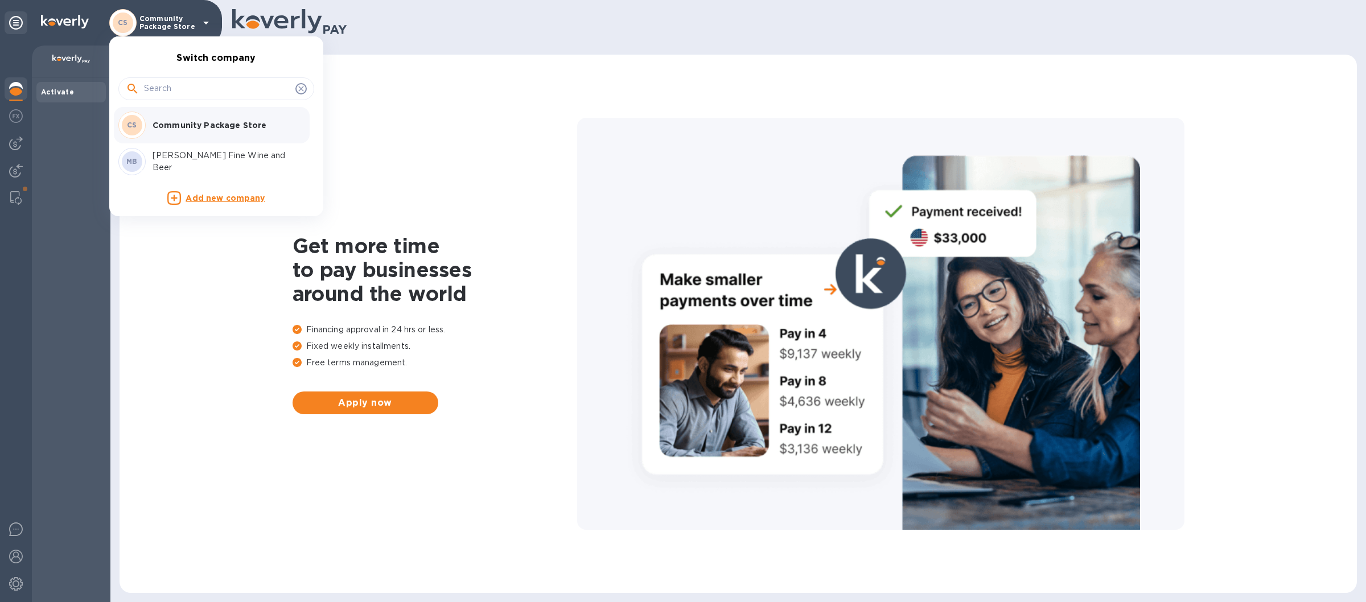 This screenshot has width=1366, height=602. I want to click on p: Add new company, so click(225, 199).